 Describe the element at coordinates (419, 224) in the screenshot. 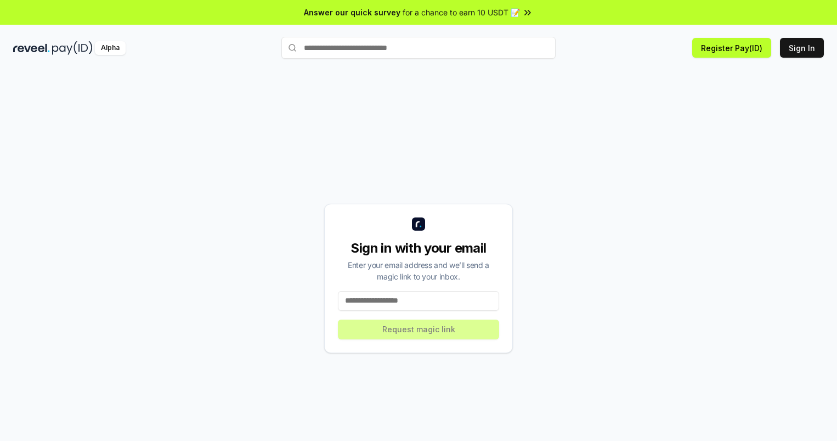

I see `img: logo_small` at that location.